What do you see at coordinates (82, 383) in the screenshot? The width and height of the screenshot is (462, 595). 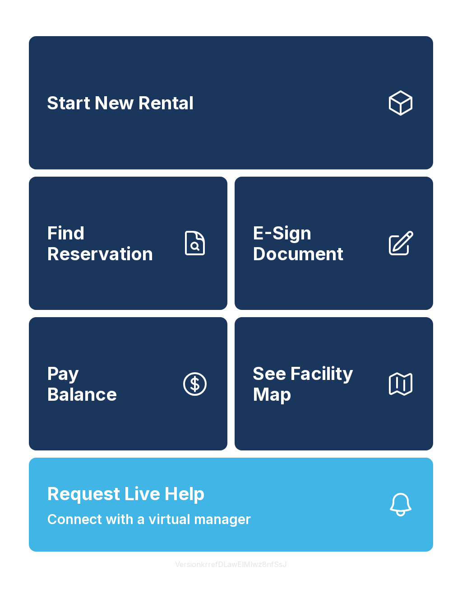 I see `span: Pay Balance` at bounding box center [82, 383].